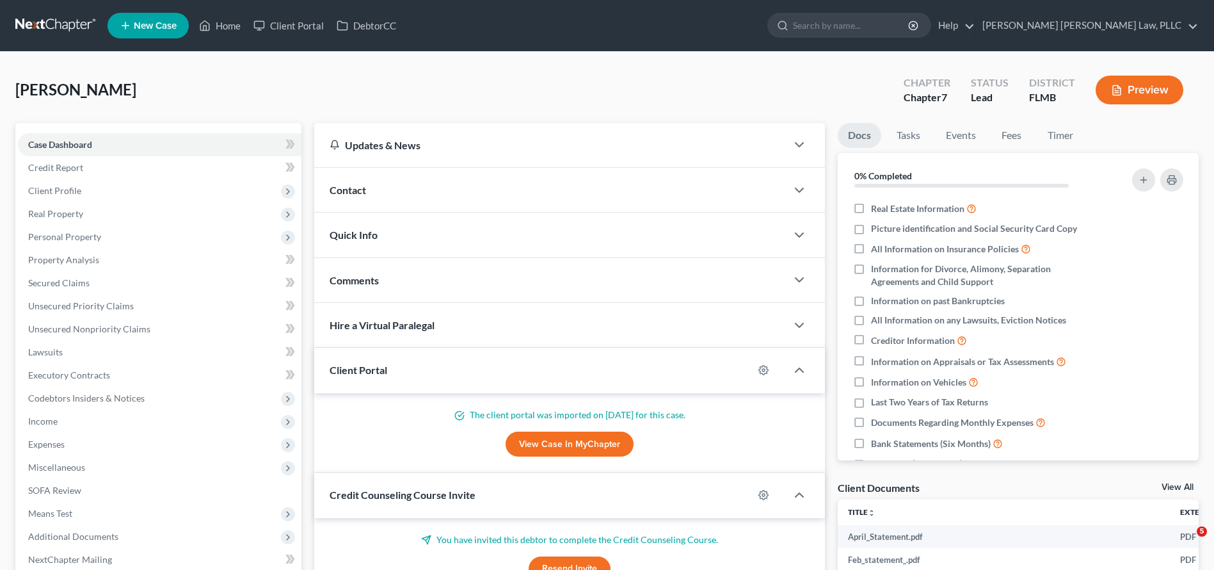 The image size is (1214, 570). Describe the element at coordinates (45, 351) in the screenshot. I see `span: Lawsuits` at that location.